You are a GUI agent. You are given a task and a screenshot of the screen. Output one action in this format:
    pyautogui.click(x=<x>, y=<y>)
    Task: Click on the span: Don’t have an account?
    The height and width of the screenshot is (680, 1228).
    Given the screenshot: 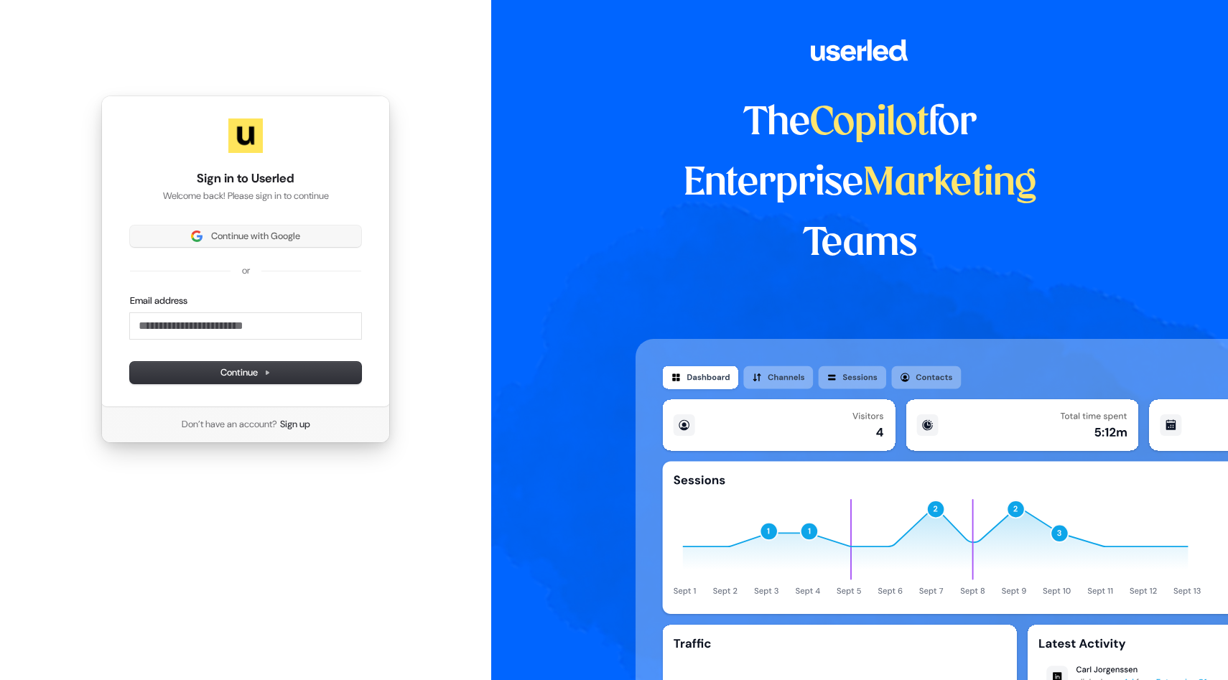 What is the action you would take?
    pyautogui.click(x=229, y=425)
    